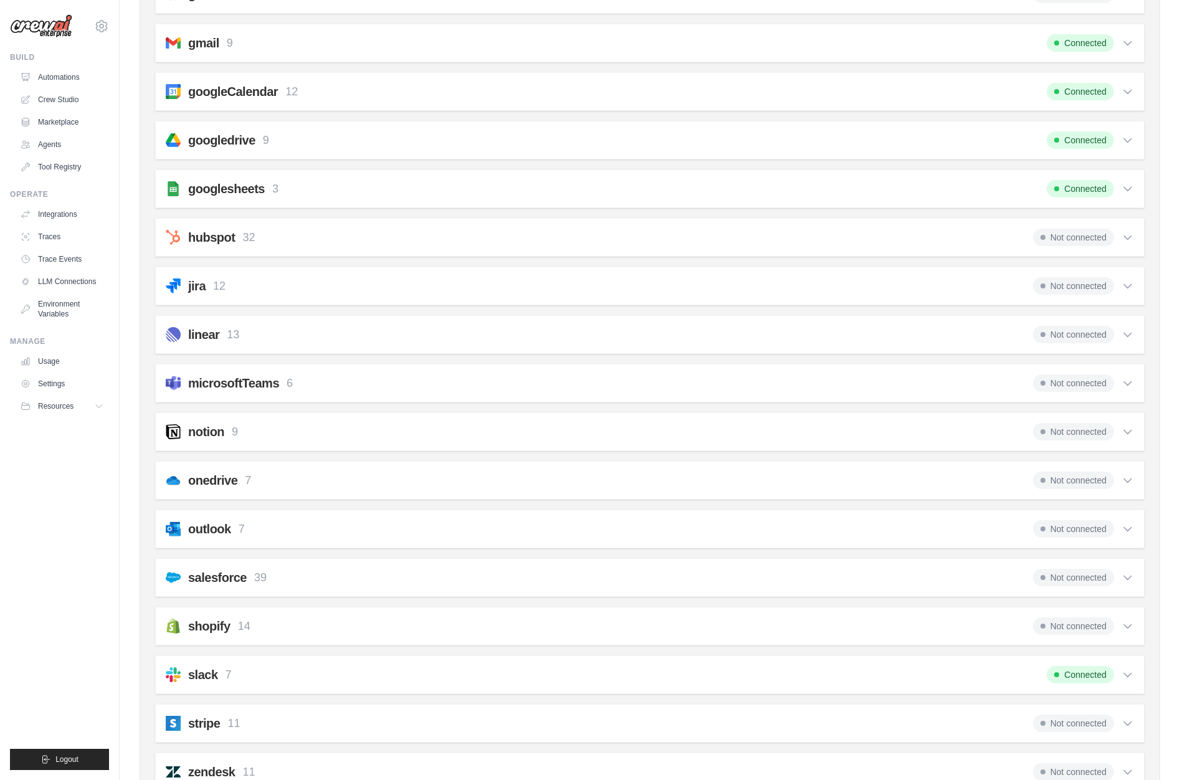  What do you see at coordinates (173, 723) in the screenshot?
I see `img: stripe.svg` at bounding box center [173, 723].